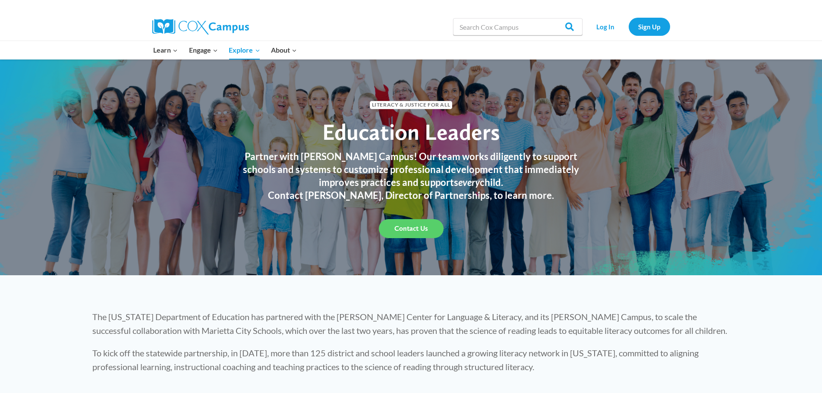 This screenshot has width=822, height=393. I want to click on span: Education Leaders, so click(411, 132).